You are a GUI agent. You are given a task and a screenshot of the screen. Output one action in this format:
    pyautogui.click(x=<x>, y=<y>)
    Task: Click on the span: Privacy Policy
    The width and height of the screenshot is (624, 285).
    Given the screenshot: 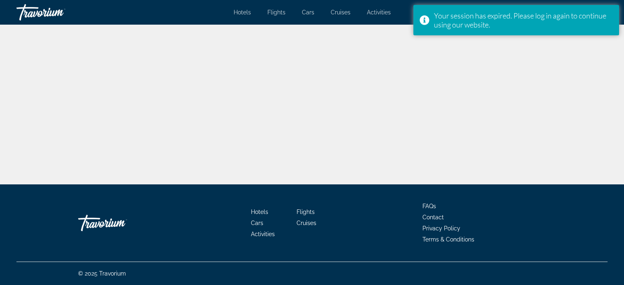 What is the action you would take?
    pyautogui.click(x=441, y=229)
    